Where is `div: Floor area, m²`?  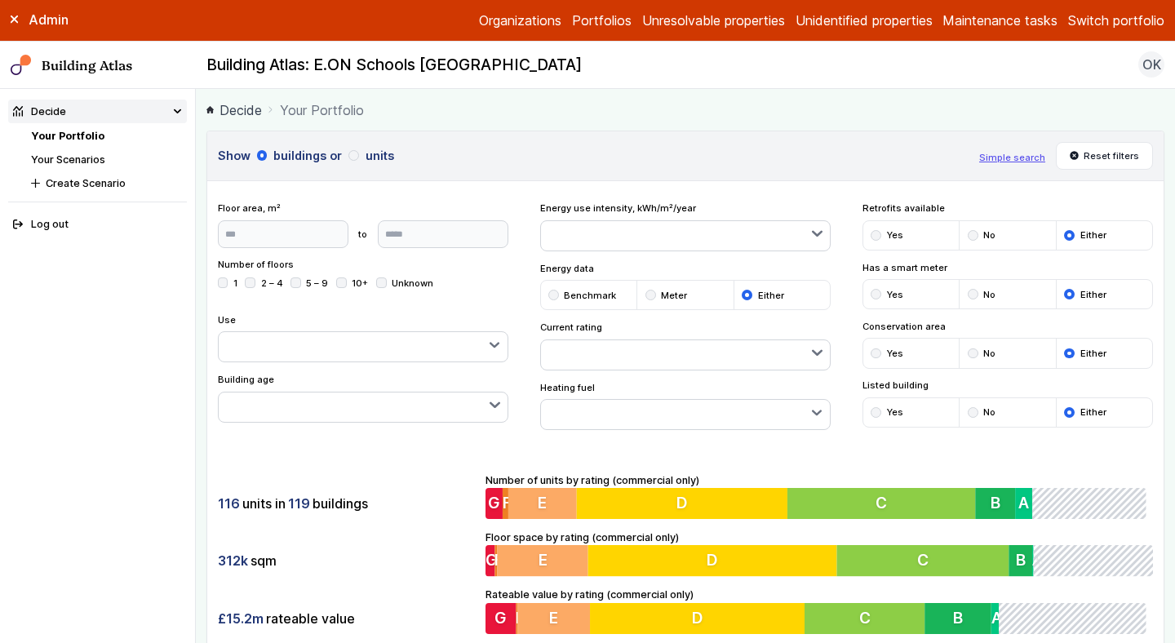 div: Floor area, m² is located at coordinates (363, 224).